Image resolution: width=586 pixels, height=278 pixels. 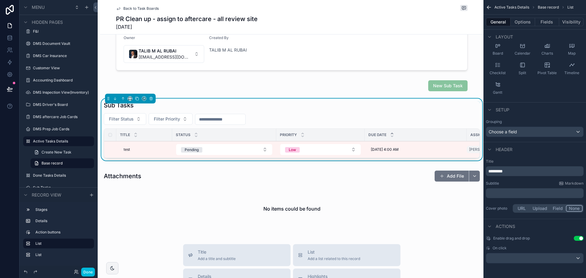 I want to click on span: Enable drag and drop, so click(x=512, y=239).